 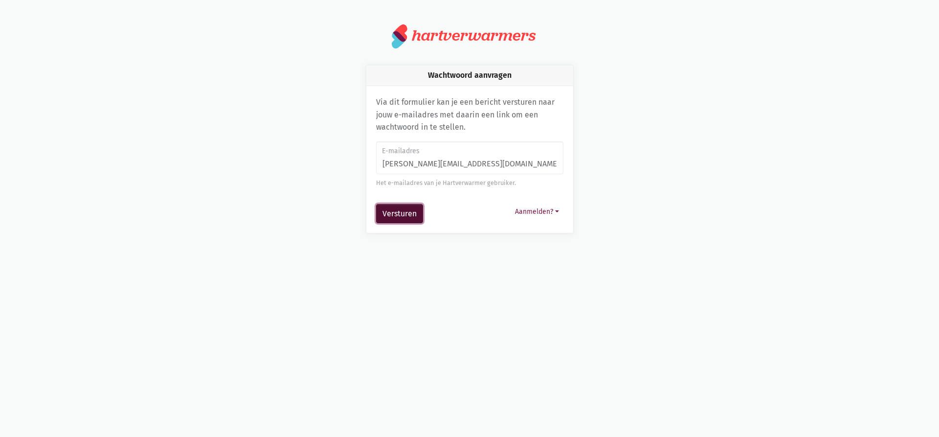 What do you see at coordinates (469, 183) in the screenshot?
I see `div: Het e-mailadres van je Hartverwarmer gebruiker.` at bounding box center [469, 183].